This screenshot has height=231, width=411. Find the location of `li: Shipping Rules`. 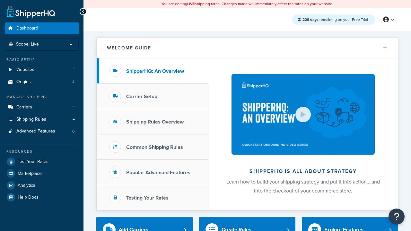

li: Shipping Rules is located at coordinates (42, 119).